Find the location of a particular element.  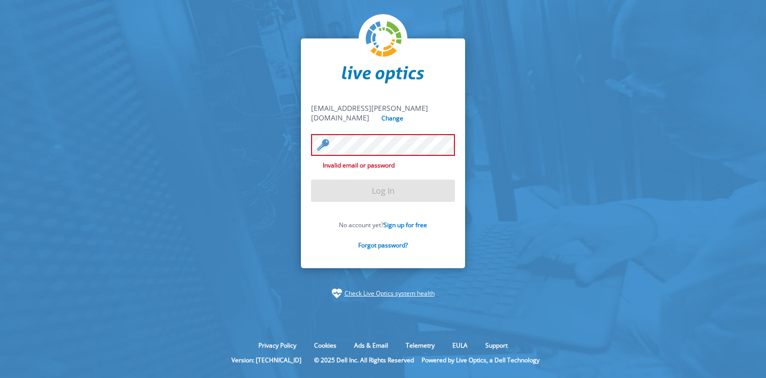

p: No account yet? is located at coordinates (383, 225).